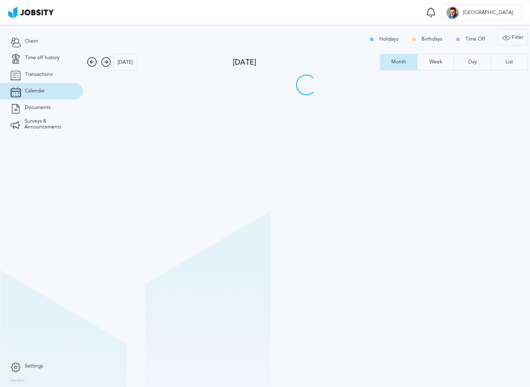 The image size is (530, 387). What do you see at coordinates (435, 62) in the screenshot?
I see `button: Week` at bounding box center [435, 62].